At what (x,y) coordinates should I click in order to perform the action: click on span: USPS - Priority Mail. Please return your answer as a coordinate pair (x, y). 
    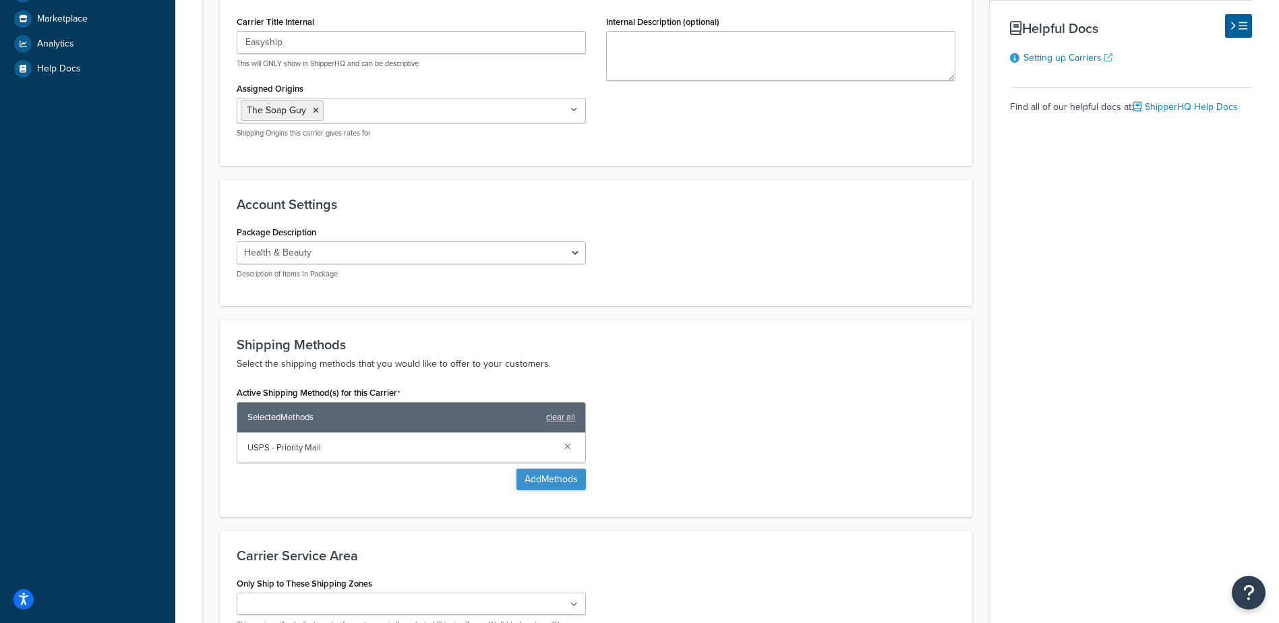
    Looking at the image, I should click on (401, 448).